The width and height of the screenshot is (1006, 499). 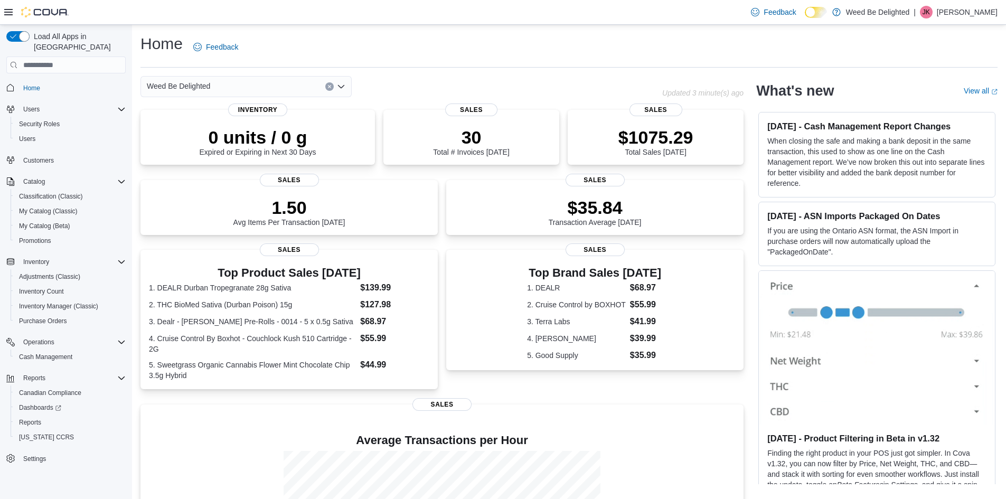 What do you see at coordinates (34, 182) in the screenshot?
I see `span: Catalog` at bounding box center [34, 182].